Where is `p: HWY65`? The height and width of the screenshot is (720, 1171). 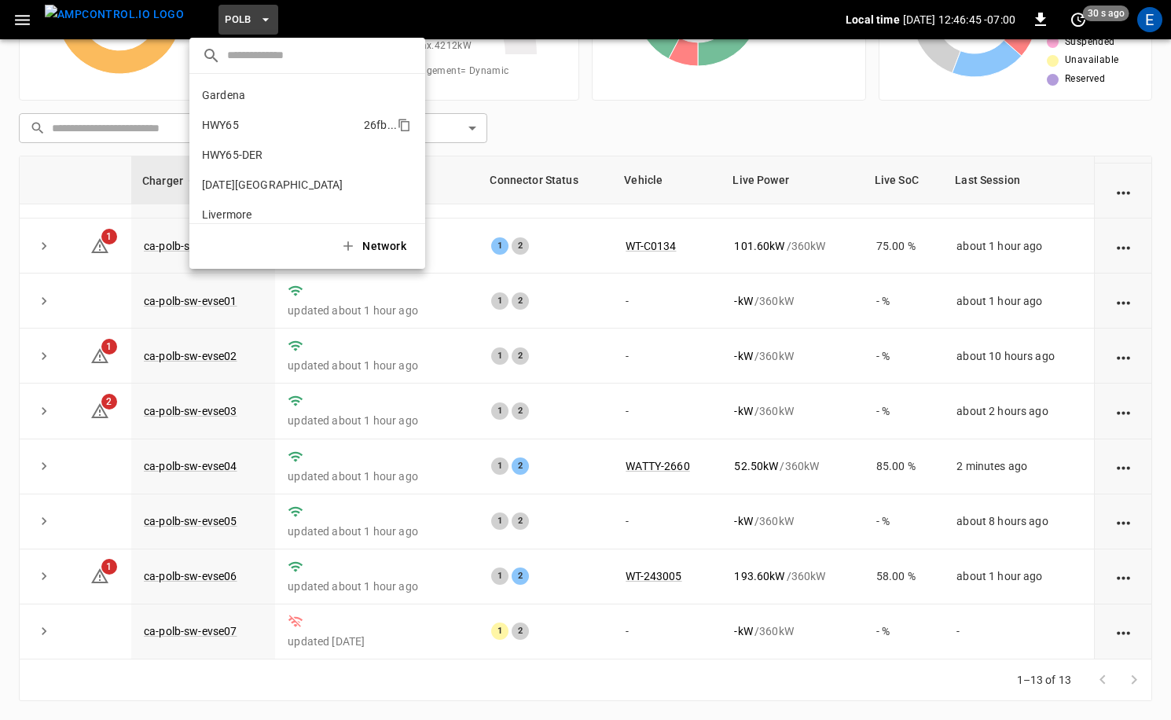 p: HWY65 is located at coordinates (280, 125).